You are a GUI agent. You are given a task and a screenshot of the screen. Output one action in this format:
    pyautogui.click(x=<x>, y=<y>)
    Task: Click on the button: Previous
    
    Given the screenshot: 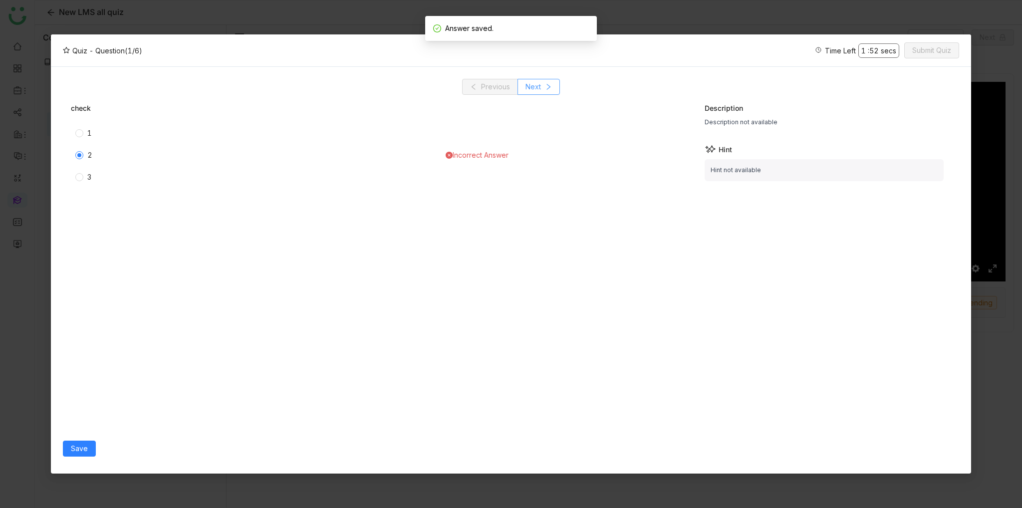 What is the action you would take?
    pyautogui.click(x=490, y=87)
    